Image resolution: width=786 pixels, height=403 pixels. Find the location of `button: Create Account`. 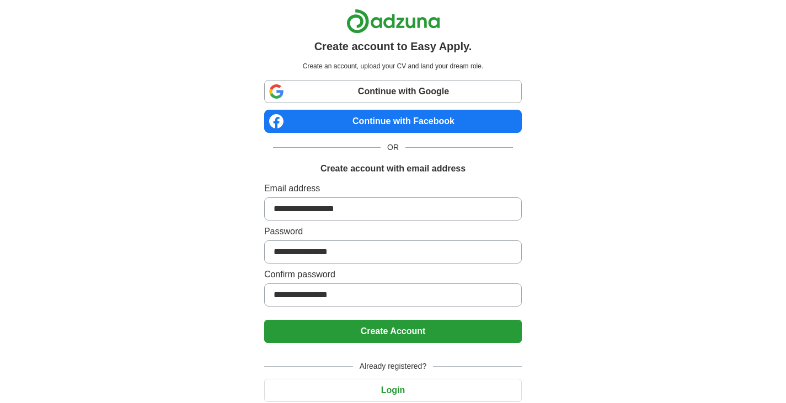

button: Create Account is located at coordinates (393, 332).